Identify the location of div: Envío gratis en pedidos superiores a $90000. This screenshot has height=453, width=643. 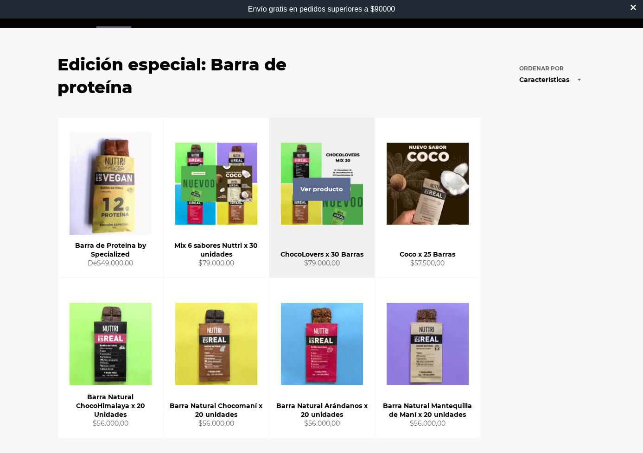
(322, 9).